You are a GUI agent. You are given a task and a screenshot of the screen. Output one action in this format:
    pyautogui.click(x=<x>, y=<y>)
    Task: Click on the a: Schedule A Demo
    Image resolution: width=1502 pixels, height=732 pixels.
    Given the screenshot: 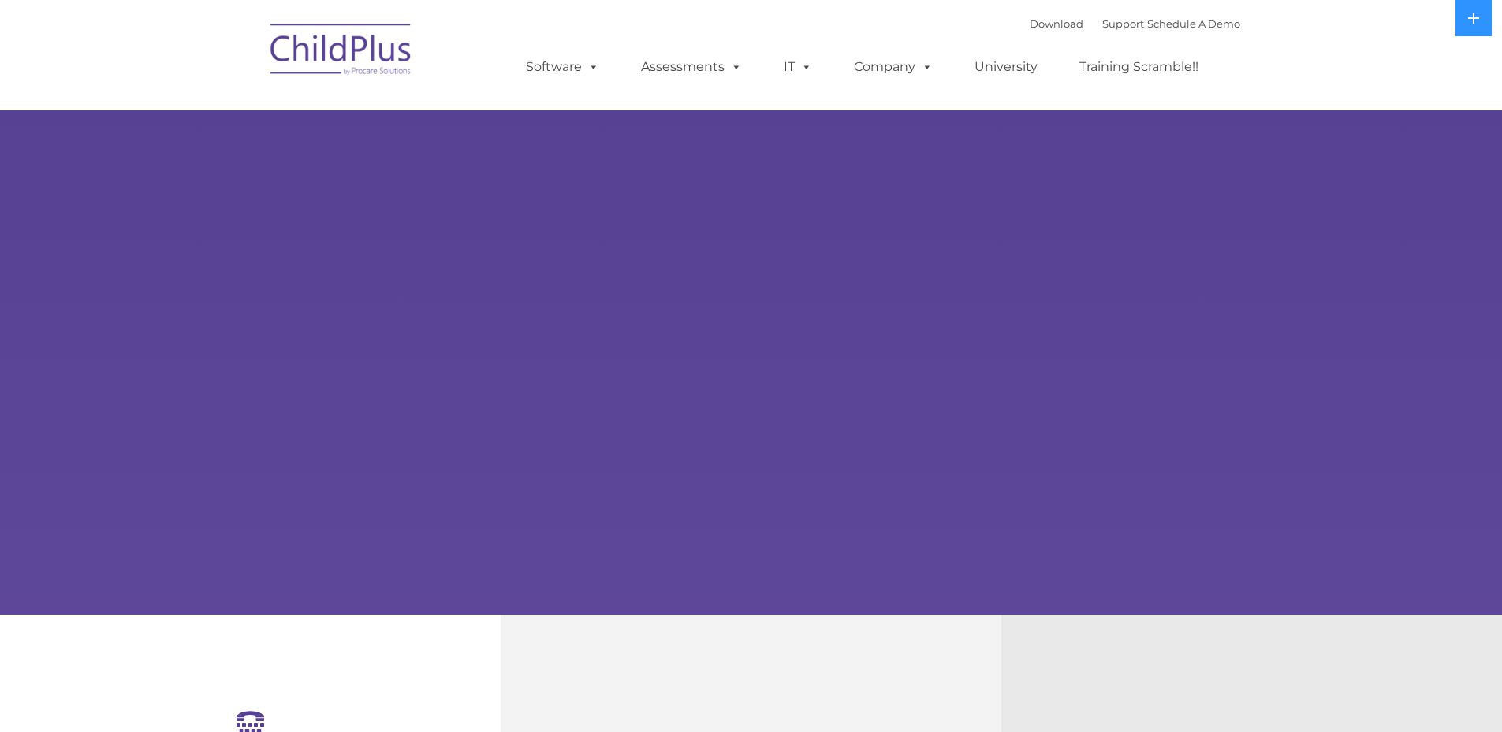 What is the action you would take?
    pyautogui.click(x=1194, y=24)
    